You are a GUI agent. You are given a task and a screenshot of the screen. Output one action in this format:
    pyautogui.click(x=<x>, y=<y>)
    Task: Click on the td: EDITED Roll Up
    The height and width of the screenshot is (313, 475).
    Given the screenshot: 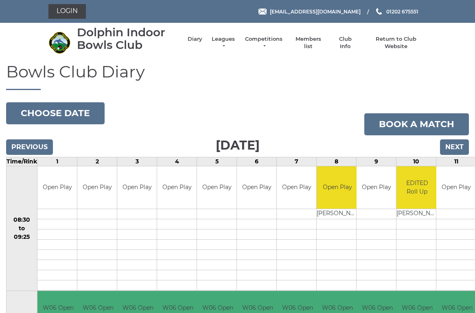 What is the action you would take?
    pyautogui.click(x=417, y=187)
    